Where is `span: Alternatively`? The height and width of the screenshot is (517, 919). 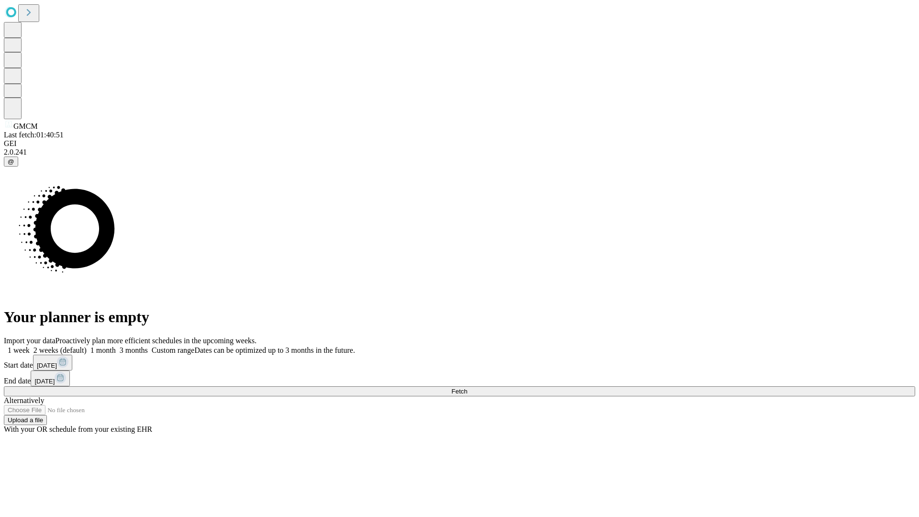
span: Alternatively is located at coordinates (24, 400).